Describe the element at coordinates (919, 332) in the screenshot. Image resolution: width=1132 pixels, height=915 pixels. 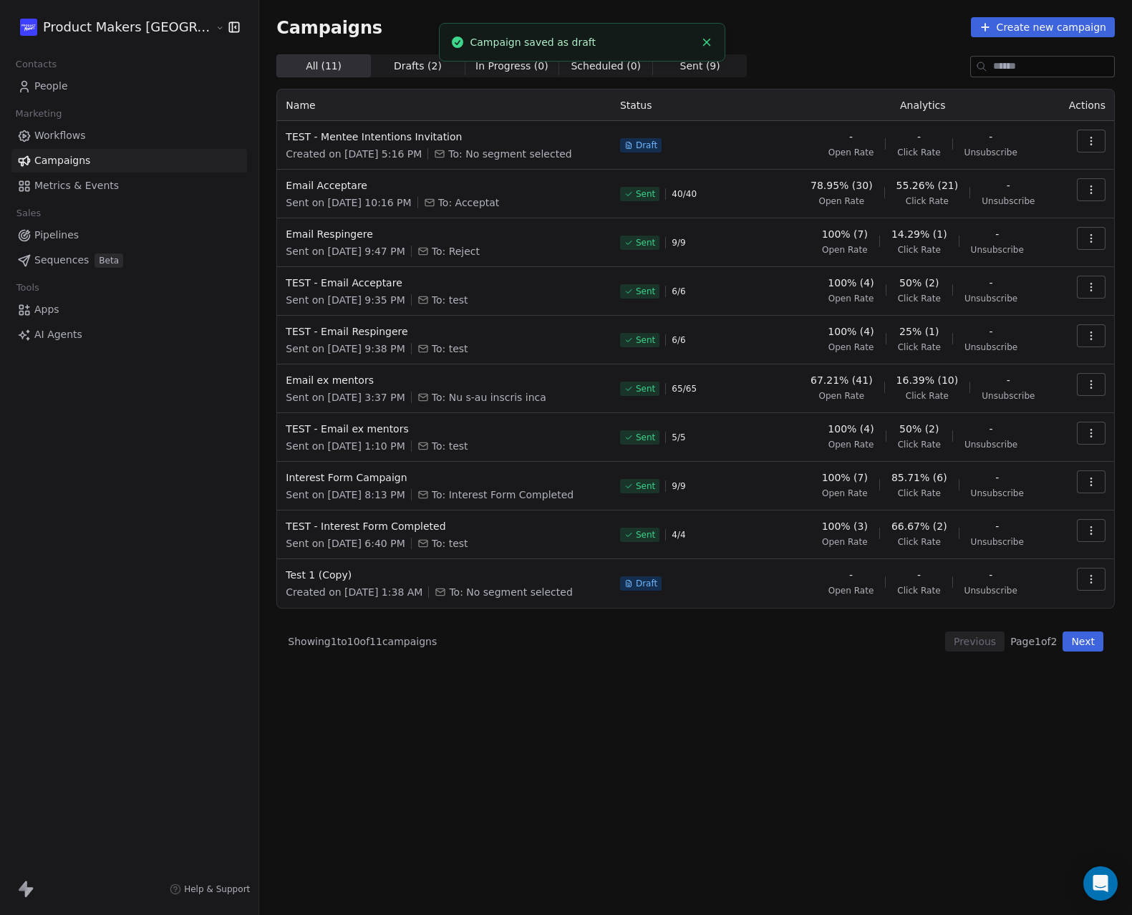
I see `span: 25% (1)` at that location.